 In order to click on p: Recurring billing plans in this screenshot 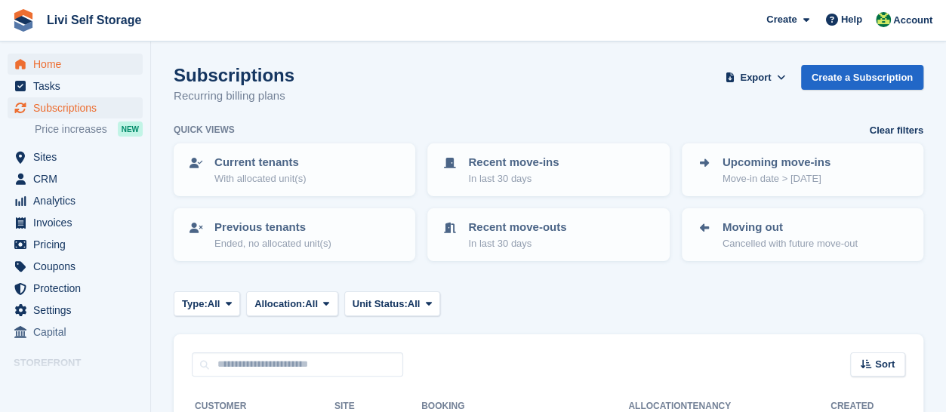, I will do `click(234, 96)`.